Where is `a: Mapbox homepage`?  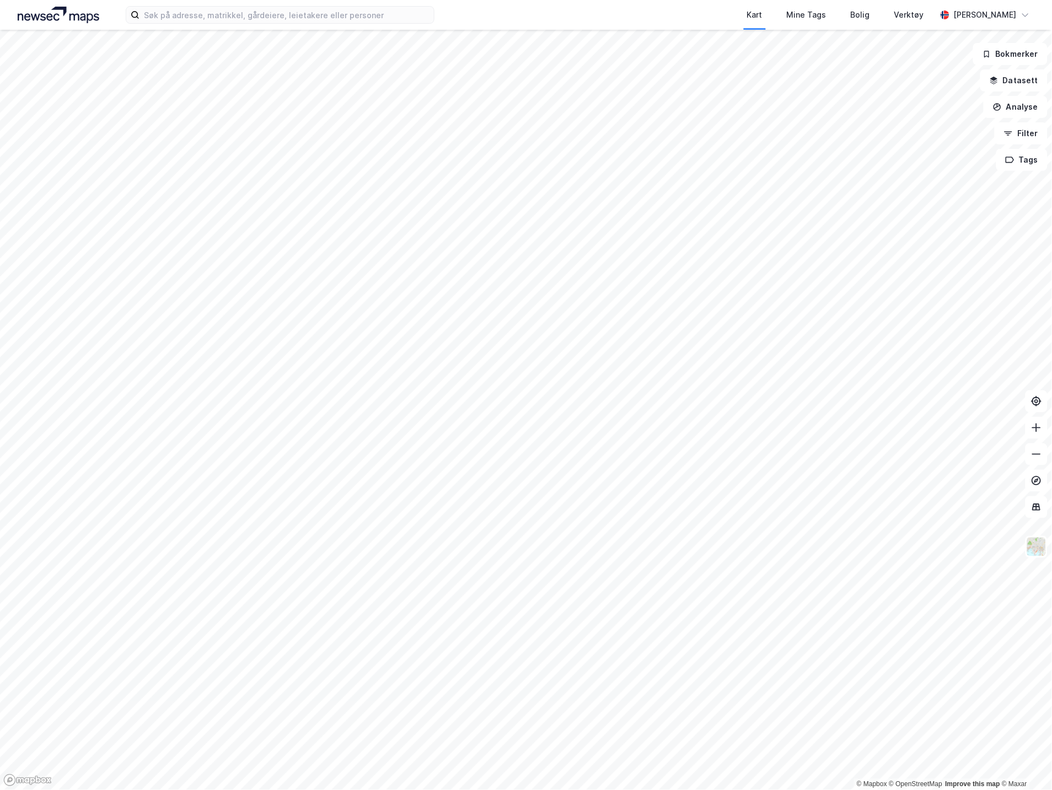
a: Mapbox homepage is located at coordinates (28, 780).